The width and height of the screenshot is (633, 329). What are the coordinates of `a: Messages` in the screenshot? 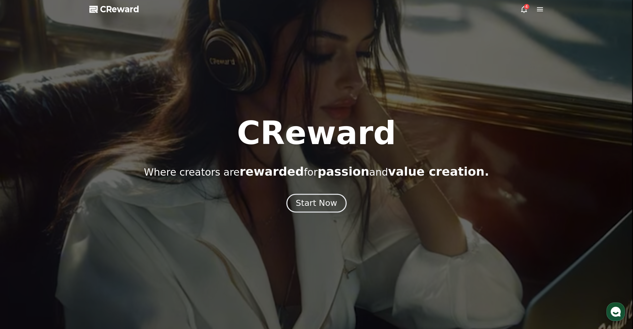 It's located at (65, 219).